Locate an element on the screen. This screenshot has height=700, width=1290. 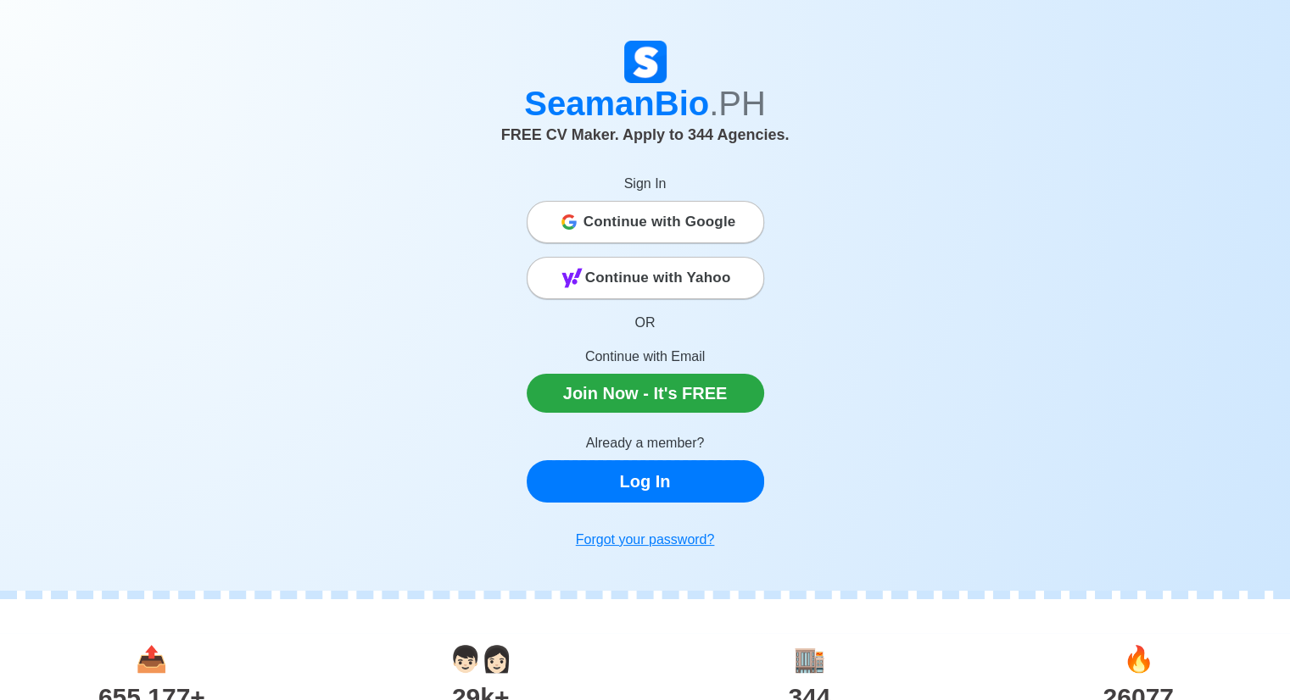
a: Log In is located at coordinates (645, 482).